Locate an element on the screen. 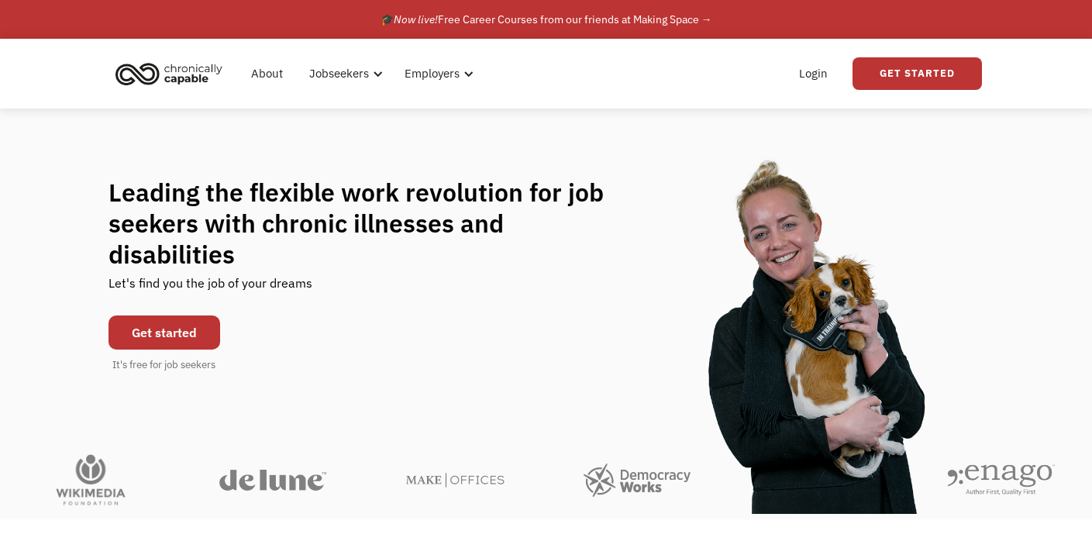 The height and width of the screenshot is (555, 1092). div: Let's find you the job of your dreams is located at coordinates (210, 288).